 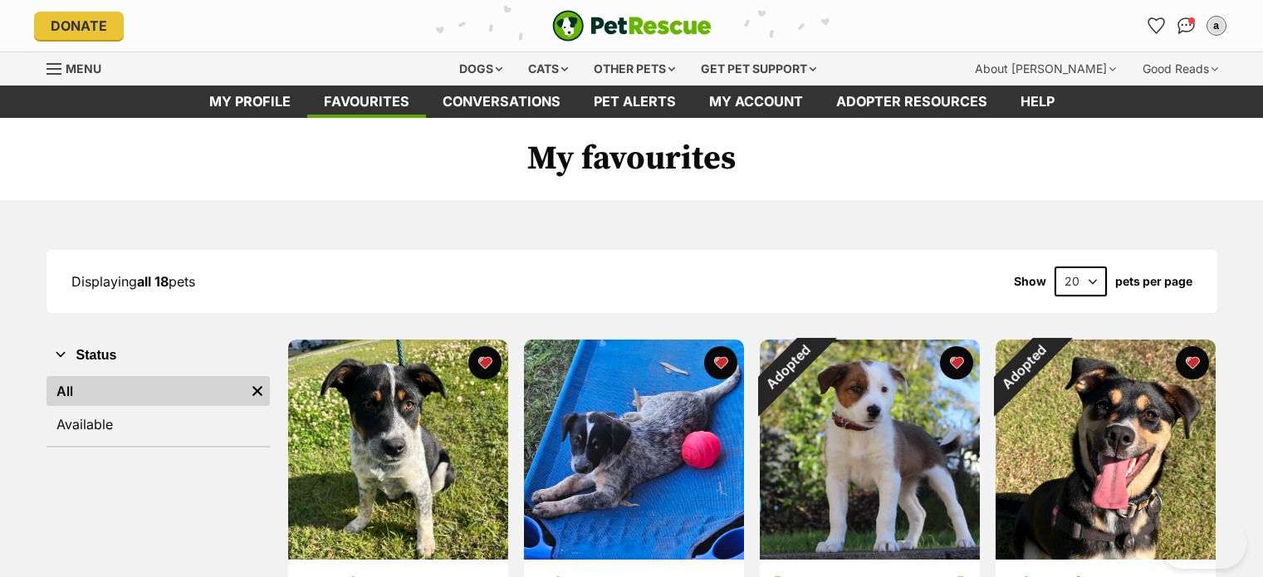 I want to click on button: My account, so click(x=1217, y=26).